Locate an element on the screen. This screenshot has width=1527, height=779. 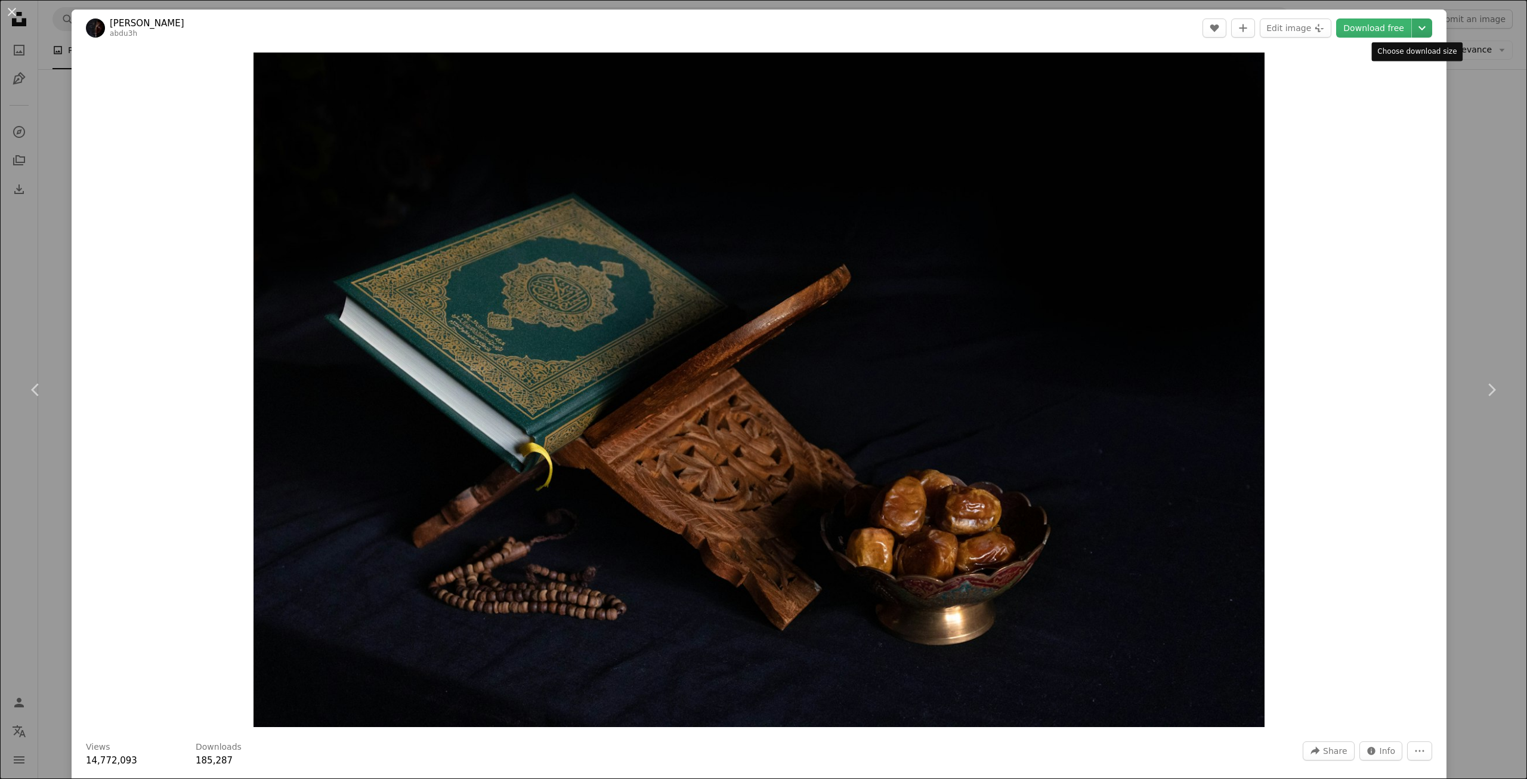
button: Stats about this image is located at coordinates (1381, 751).